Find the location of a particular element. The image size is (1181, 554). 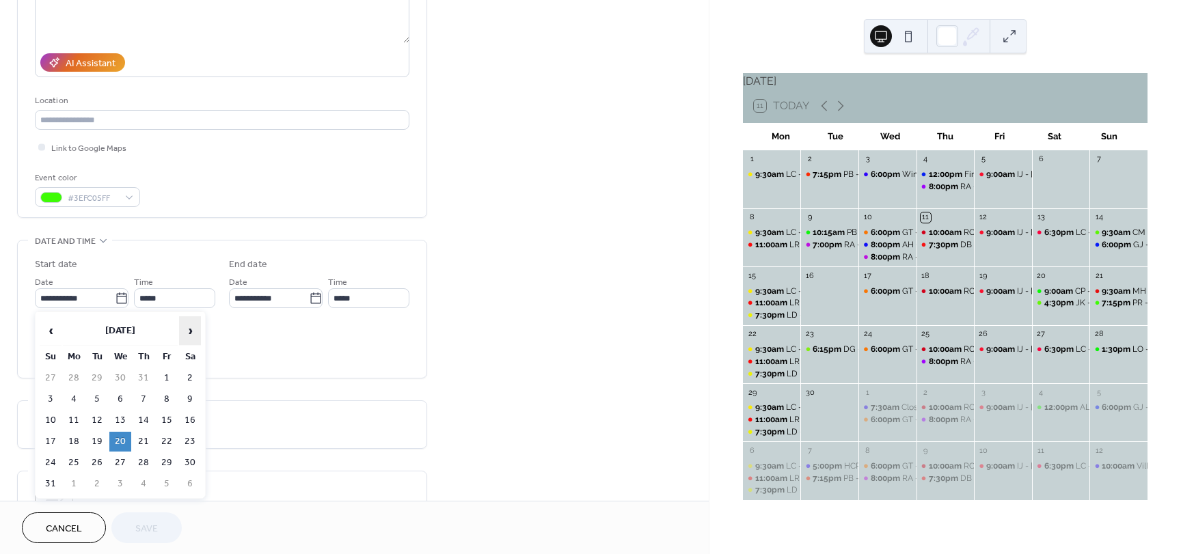

div: Village Harvest Lunch is located at coordinates (1118, 466).